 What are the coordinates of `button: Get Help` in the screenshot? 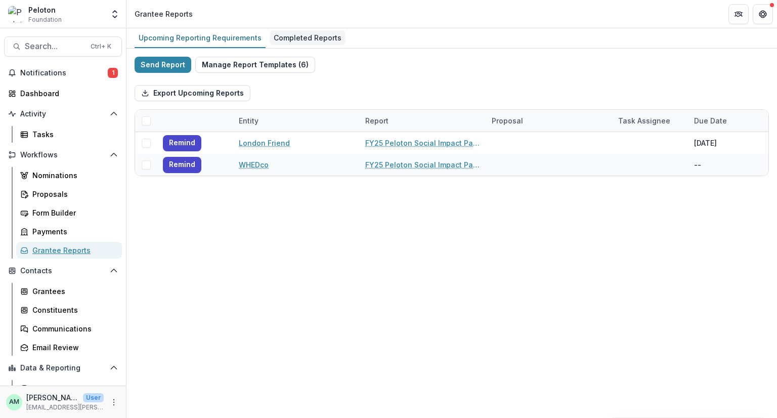 It's located at (763, 14).